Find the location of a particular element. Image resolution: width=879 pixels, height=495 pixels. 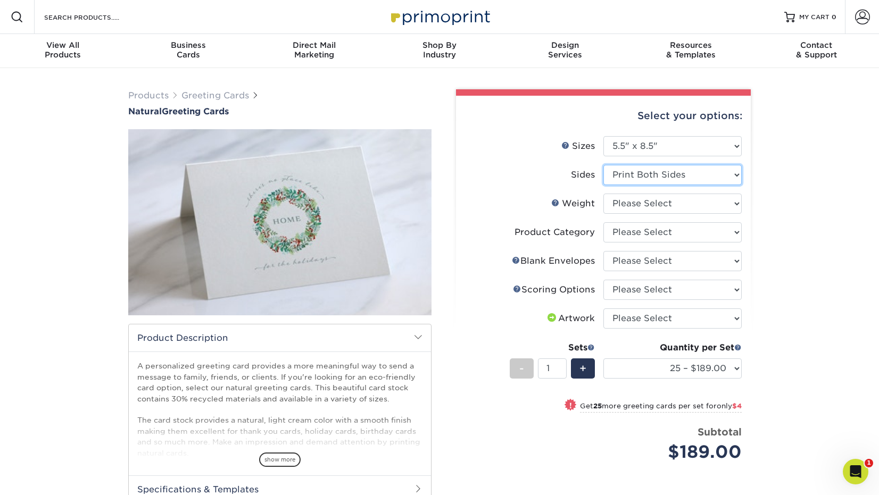

p: A personalized greeting card provides a more meaningful way to send a message to family, friends,... is located at coordinates (280, 426).